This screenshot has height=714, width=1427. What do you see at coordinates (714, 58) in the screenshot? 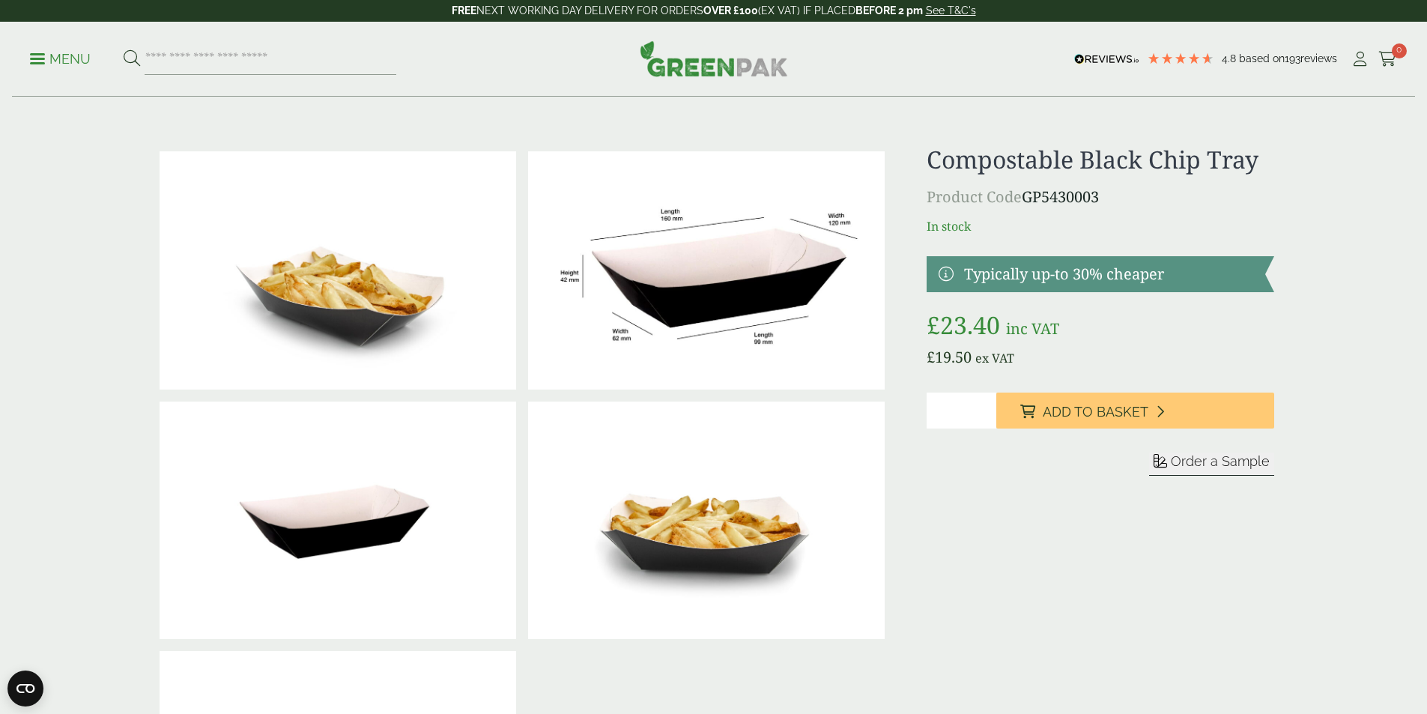
I see `img: GreenPak Supplies` at bounding box center [714, 58].